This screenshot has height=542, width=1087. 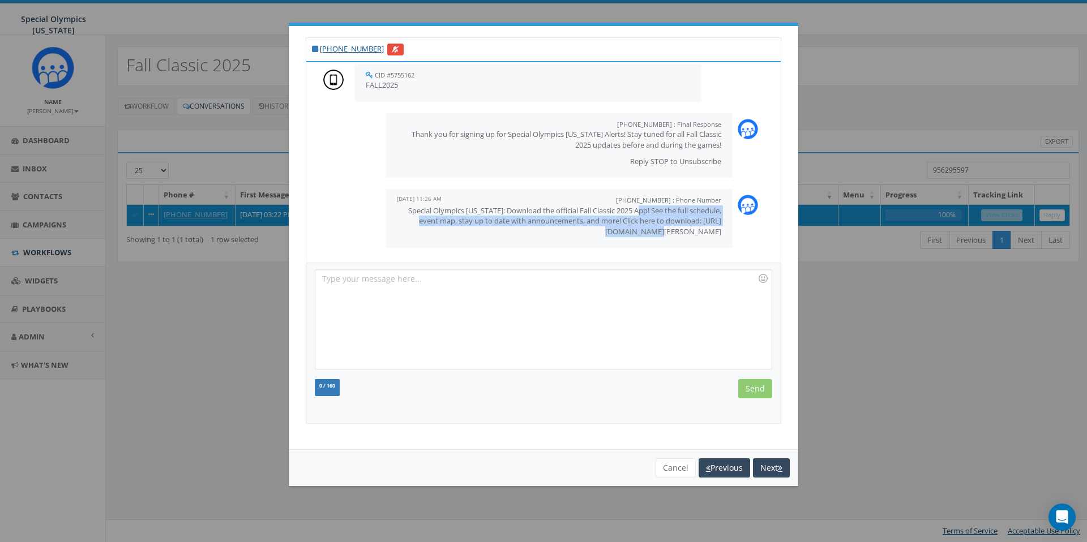 I want to click on div: Open Intercom Messenger, so click(x=1062, y=517).